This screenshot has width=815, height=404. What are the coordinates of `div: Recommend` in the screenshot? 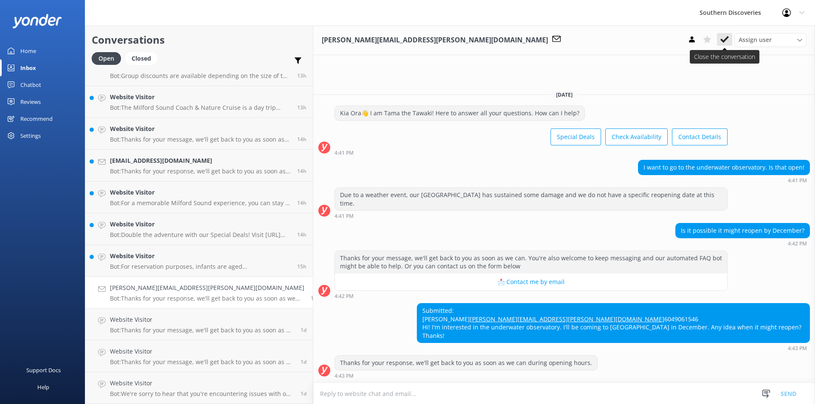 It's located at (36, 119).